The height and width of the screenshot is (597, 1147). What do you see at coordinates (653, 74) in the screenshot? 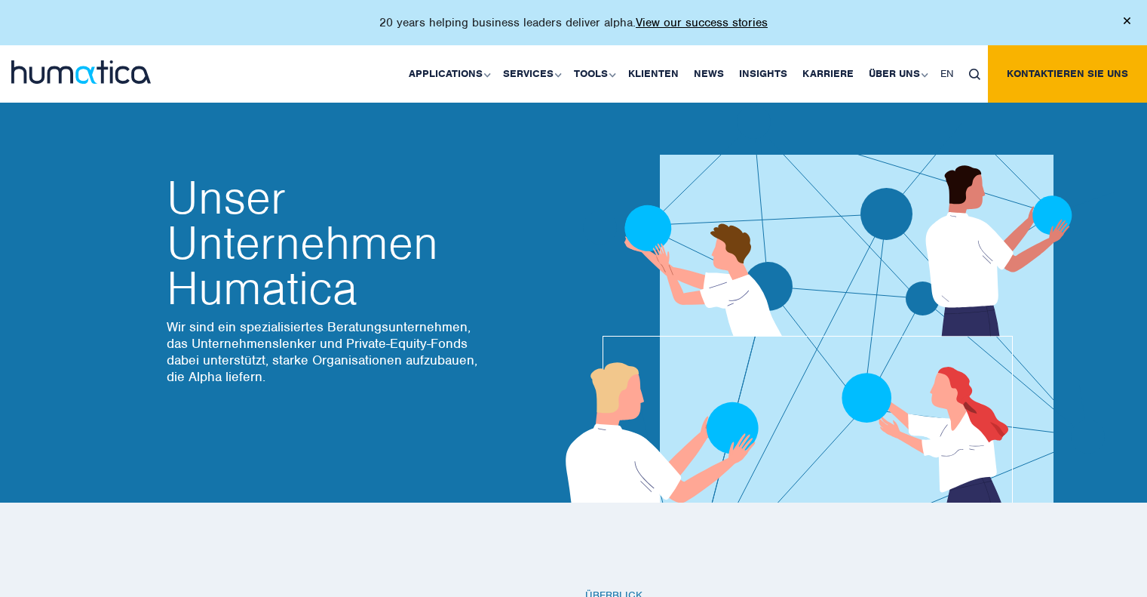
I see `a: Klienten` at bounding box center [653, 74].